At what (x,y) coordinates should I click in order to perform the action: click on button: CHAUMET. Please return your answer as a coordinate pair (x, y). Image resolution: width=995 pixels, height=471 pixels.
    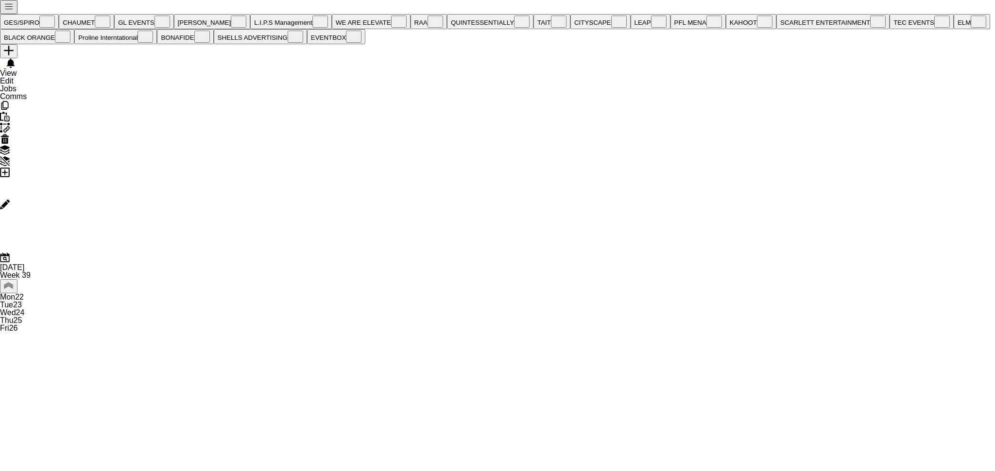
    Looking at the image, I should click on (87, 21).